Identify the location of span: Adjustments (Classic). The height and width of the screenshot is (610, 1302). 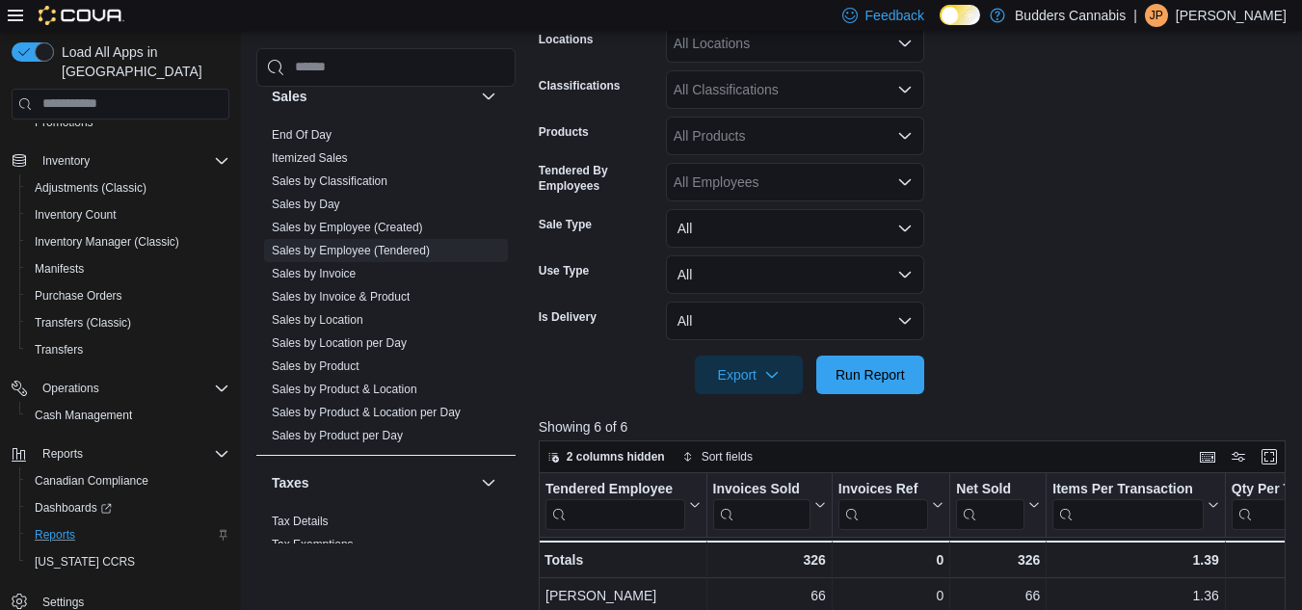
(91, 188).